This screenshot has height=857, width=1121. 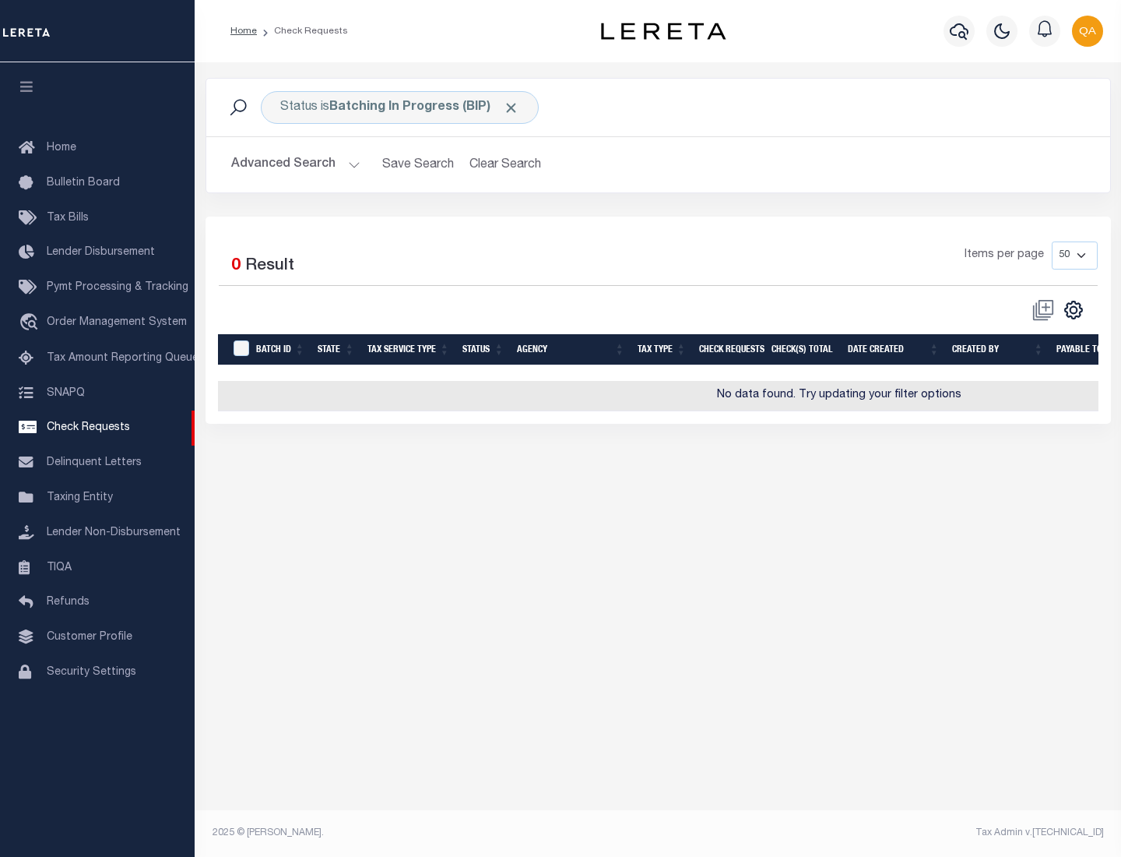 What do you see at coordinates (409, 350) in the screenshot?
I see `th: Tax Service Type: activate to sort column ascending` at bounding box center [409, 350].